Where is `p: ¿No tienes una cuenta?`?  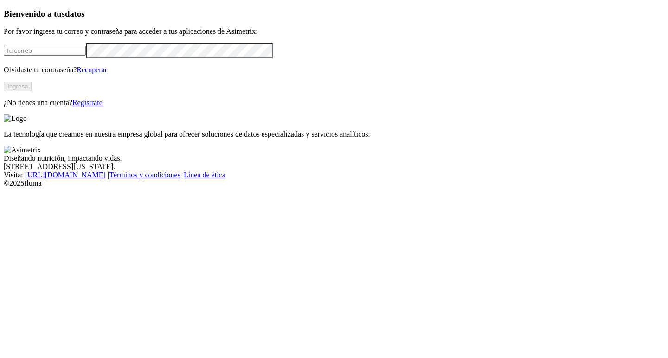
p: ¿No tienes una cuenta? is located at coordinates (334, 103).